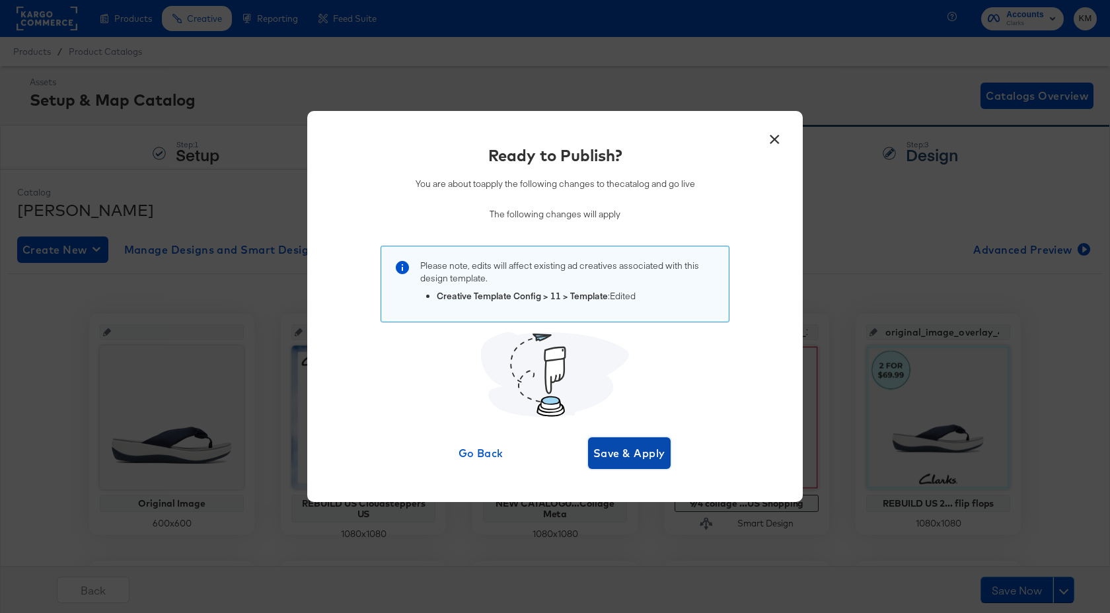  What do you see at coordinates (522, 296) in the screenshot?
I see `strong: Creative Template Config > 11 > Template` at bounding box center [522, 296].